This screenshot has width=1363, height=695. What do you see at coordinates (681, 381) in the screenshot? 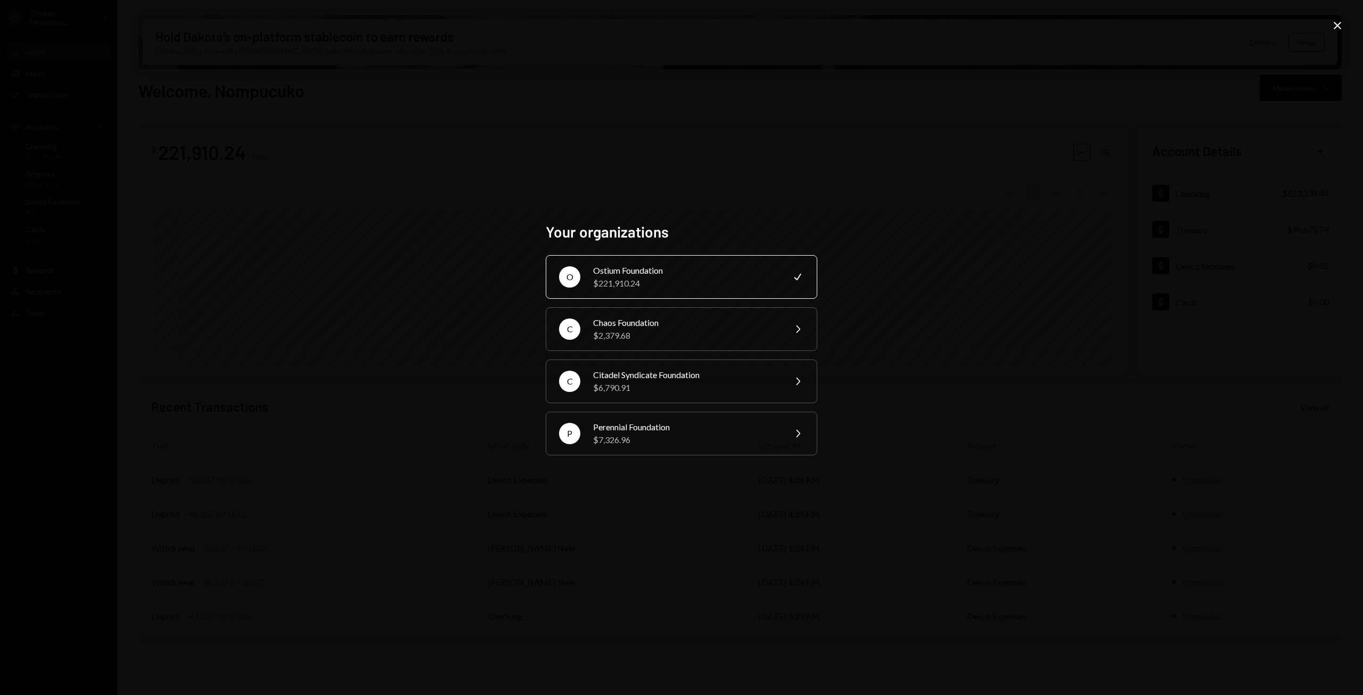
I see `button: CCitadel Syndicate Foundation$6,790.91` at bounding box center [681, 381].